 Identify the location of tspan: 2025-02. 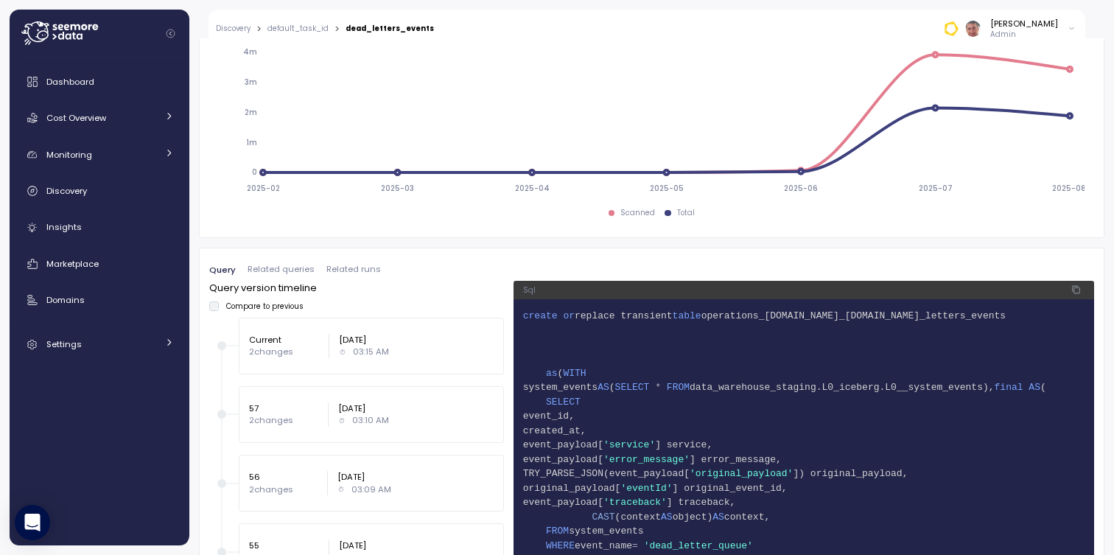
(262, 188).